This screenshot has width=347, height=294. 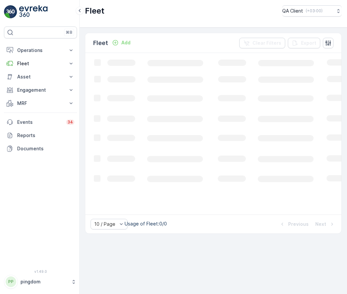 What do you see at coordinates (70, 122) in the screenshot?
I see `p: 34` at bounding box center [70, 122].